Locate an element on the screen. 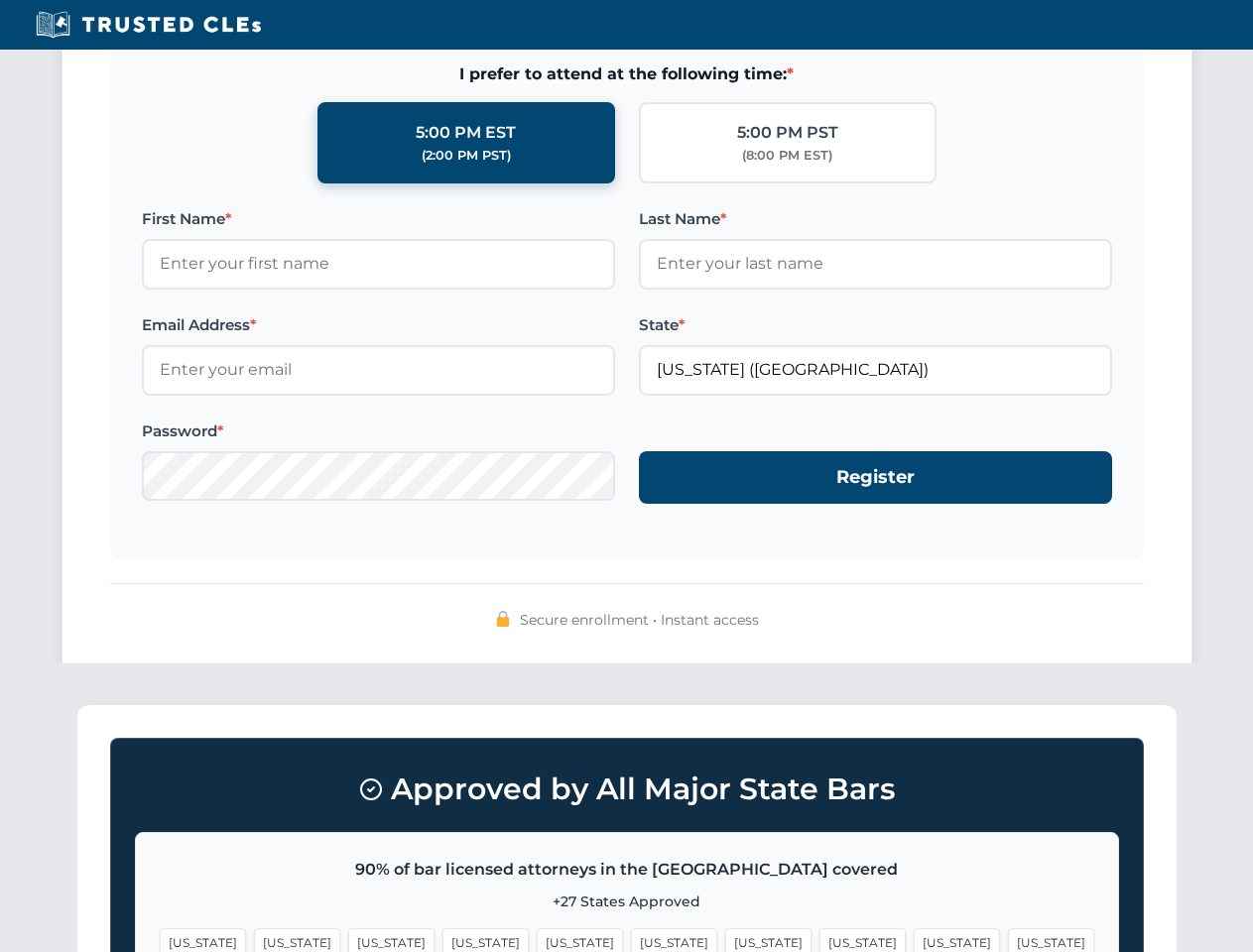 This screenshot has width=1253, height=952. input: Enter your last name is located at coordinates (876, 264).